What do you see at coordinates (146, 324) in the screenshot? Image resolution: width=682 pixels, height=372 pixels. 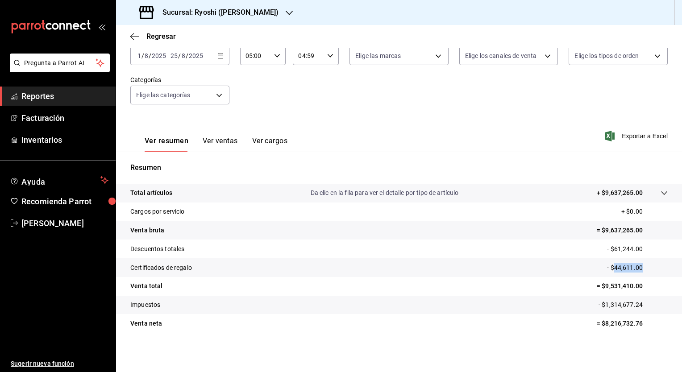 I see `p: Venta neta` at bounding box center [146, 324].